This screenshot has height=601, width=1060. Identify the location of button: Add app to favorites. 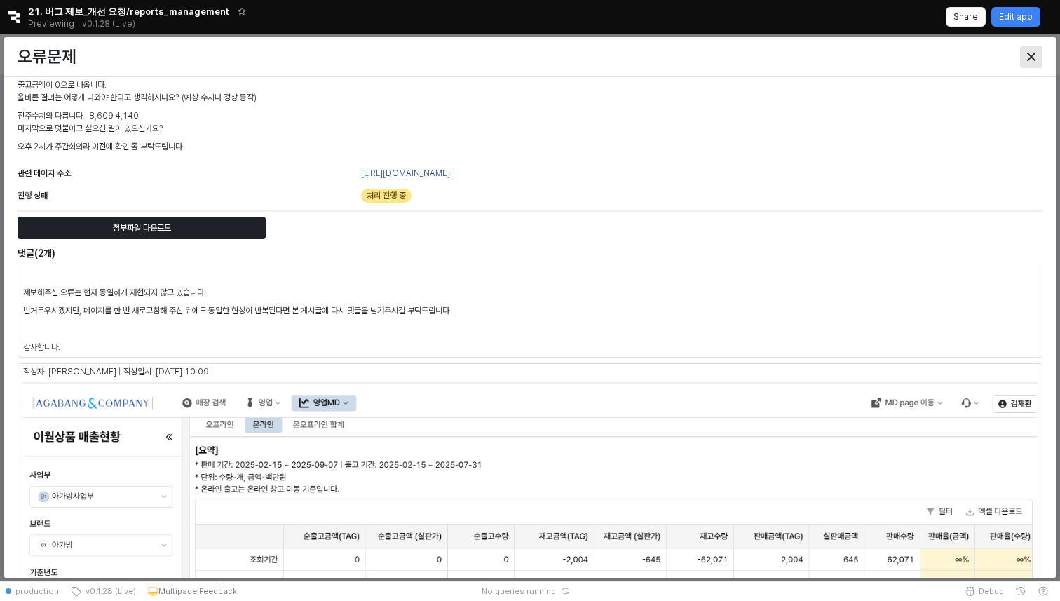
(242, 11).